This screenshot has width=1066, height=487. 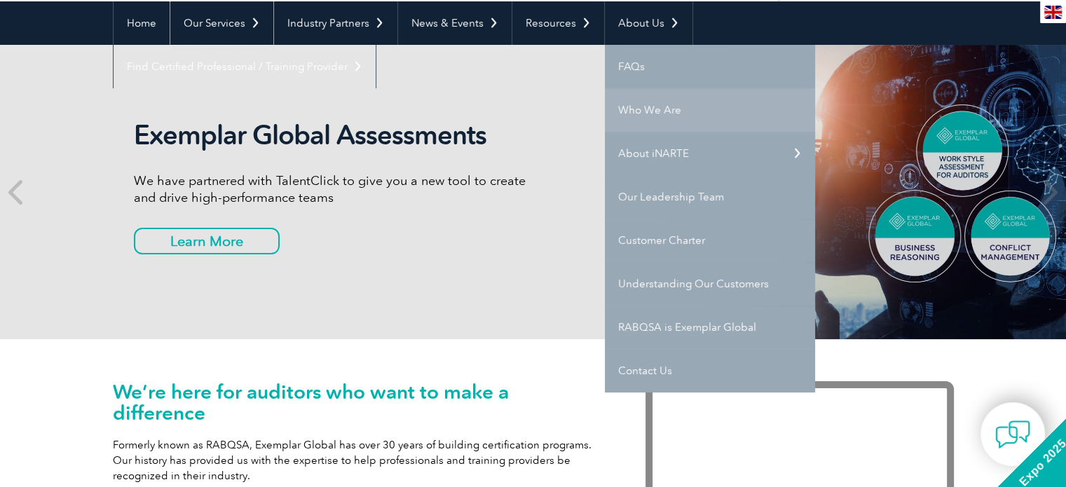 What do you see at coordinates (334, 135) in the screenshot?
I see `h2: Exemplar Global Assessments` at bounding box center [334, 135].